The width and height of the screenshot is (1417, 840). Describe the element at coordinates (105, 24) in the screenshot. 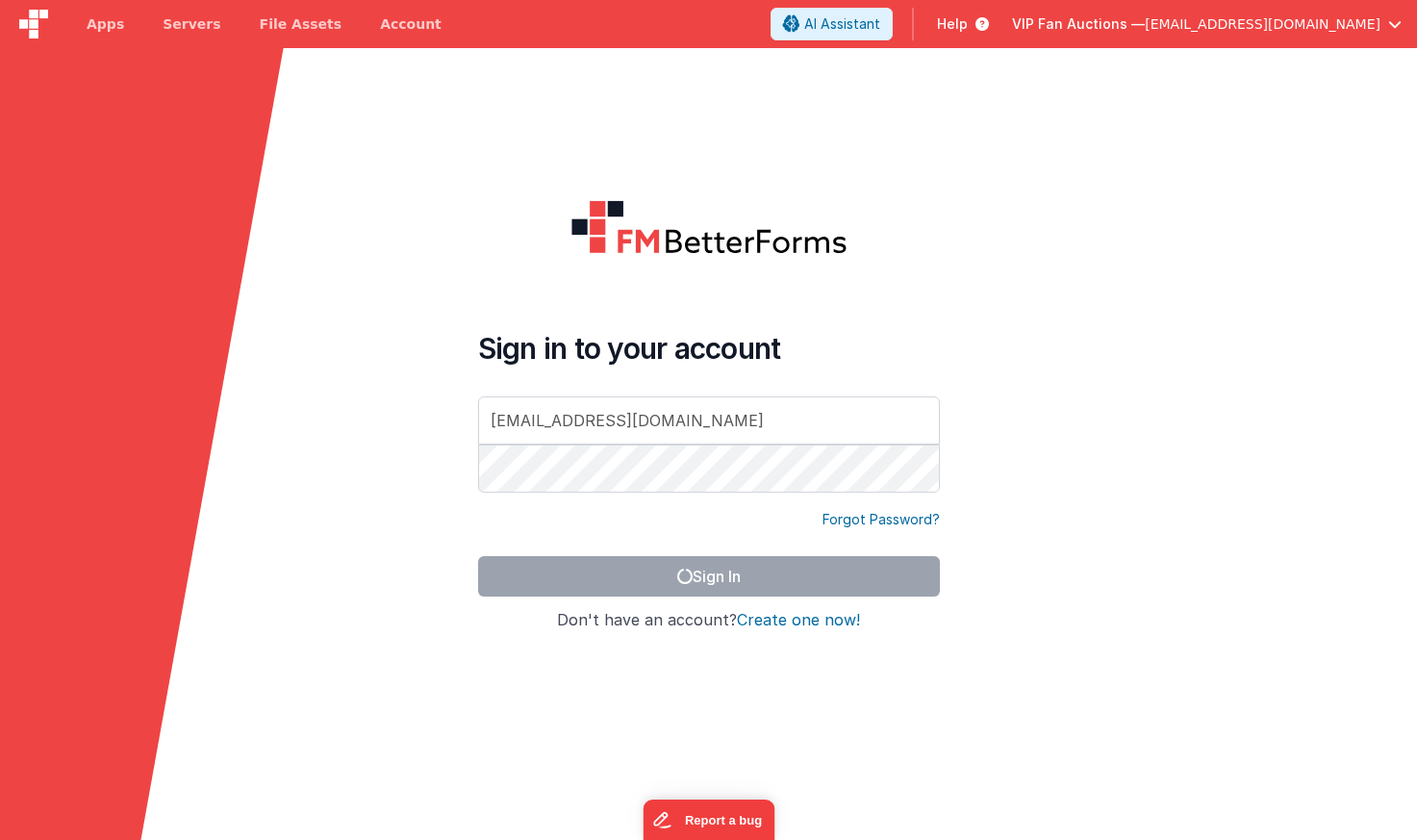

I see `span: Apps` at that location.